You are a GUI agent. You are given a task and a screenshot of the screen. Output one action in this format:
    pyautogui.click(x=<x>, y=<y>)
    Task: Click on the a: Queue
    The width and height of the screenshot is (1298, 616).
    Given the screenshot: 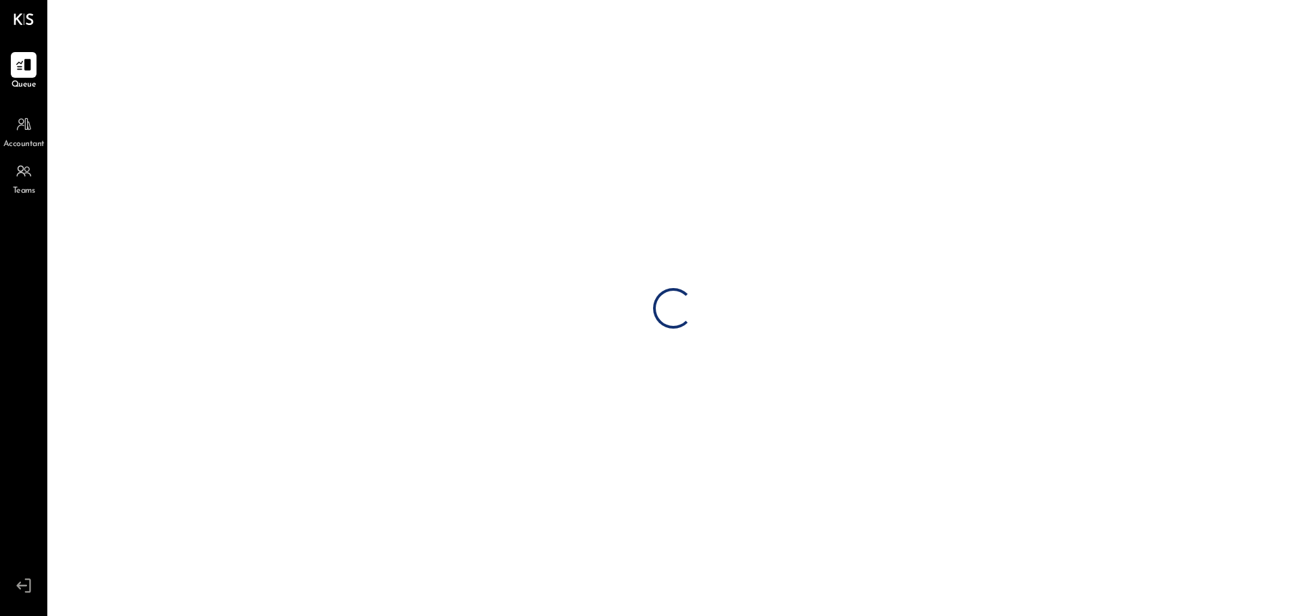 What is the action you would take?
    pyautogui.click(x=24, y=72)
    